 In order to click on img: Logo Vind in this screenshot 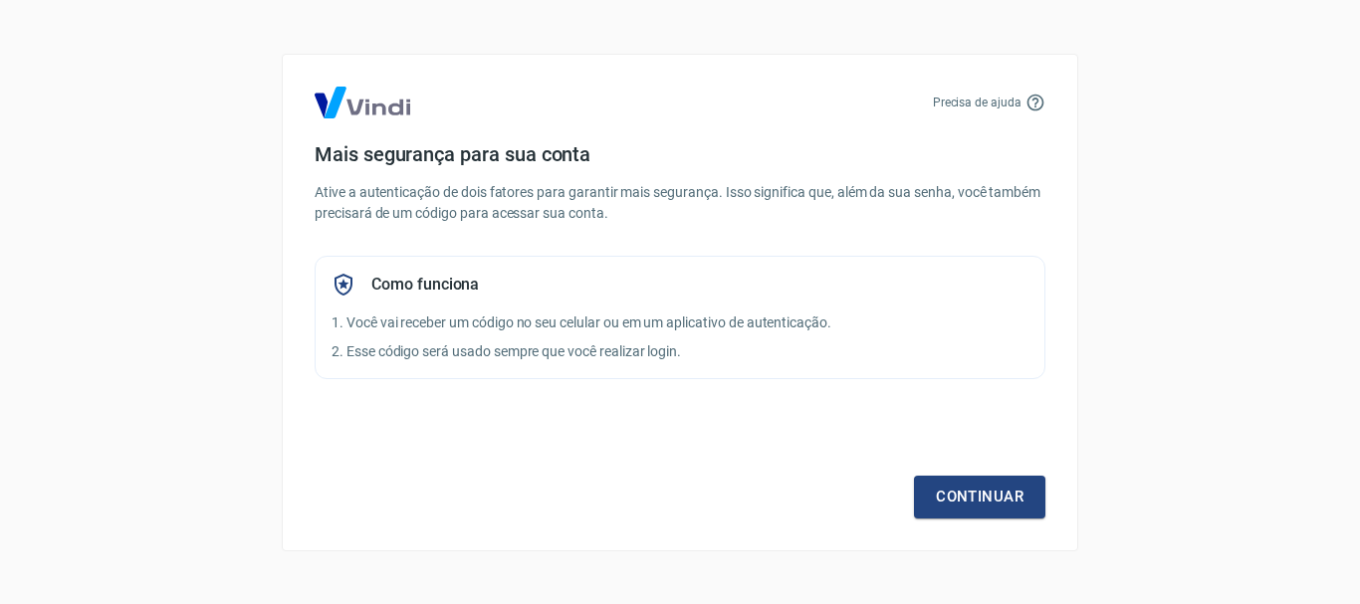, I will do `click(362, 103)`.